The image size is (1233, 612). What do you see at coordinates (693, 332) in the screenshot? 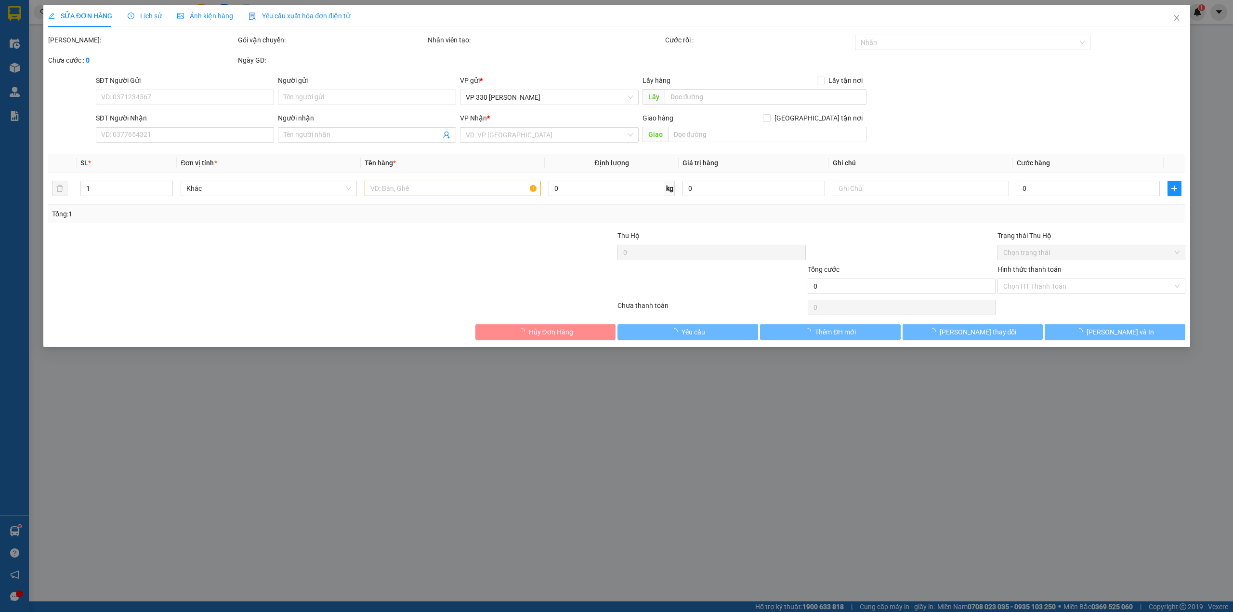
I see `span: Yêu cầu` at bounding box center [693, 332].